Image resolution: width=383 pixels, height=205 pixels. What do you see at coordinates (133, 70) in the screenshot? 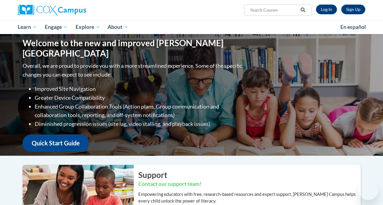
I see `p: Overall, we are proud to provide you with a more streamlined experience. Some of the specific cha...` at bounding box center [133, 70].